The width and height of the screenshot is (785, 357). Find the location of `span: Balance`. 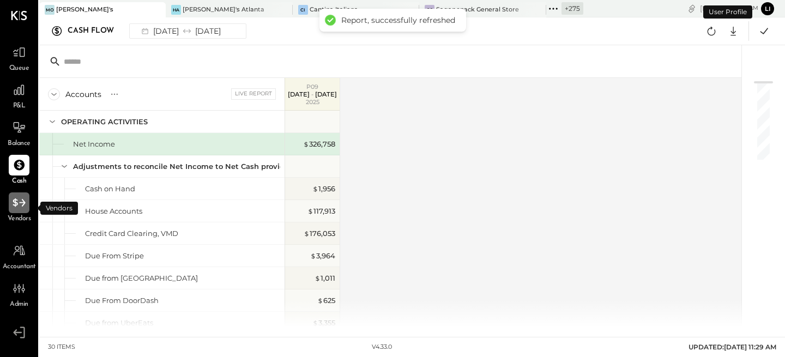

span: Balance is located at coordinates (19, 144).